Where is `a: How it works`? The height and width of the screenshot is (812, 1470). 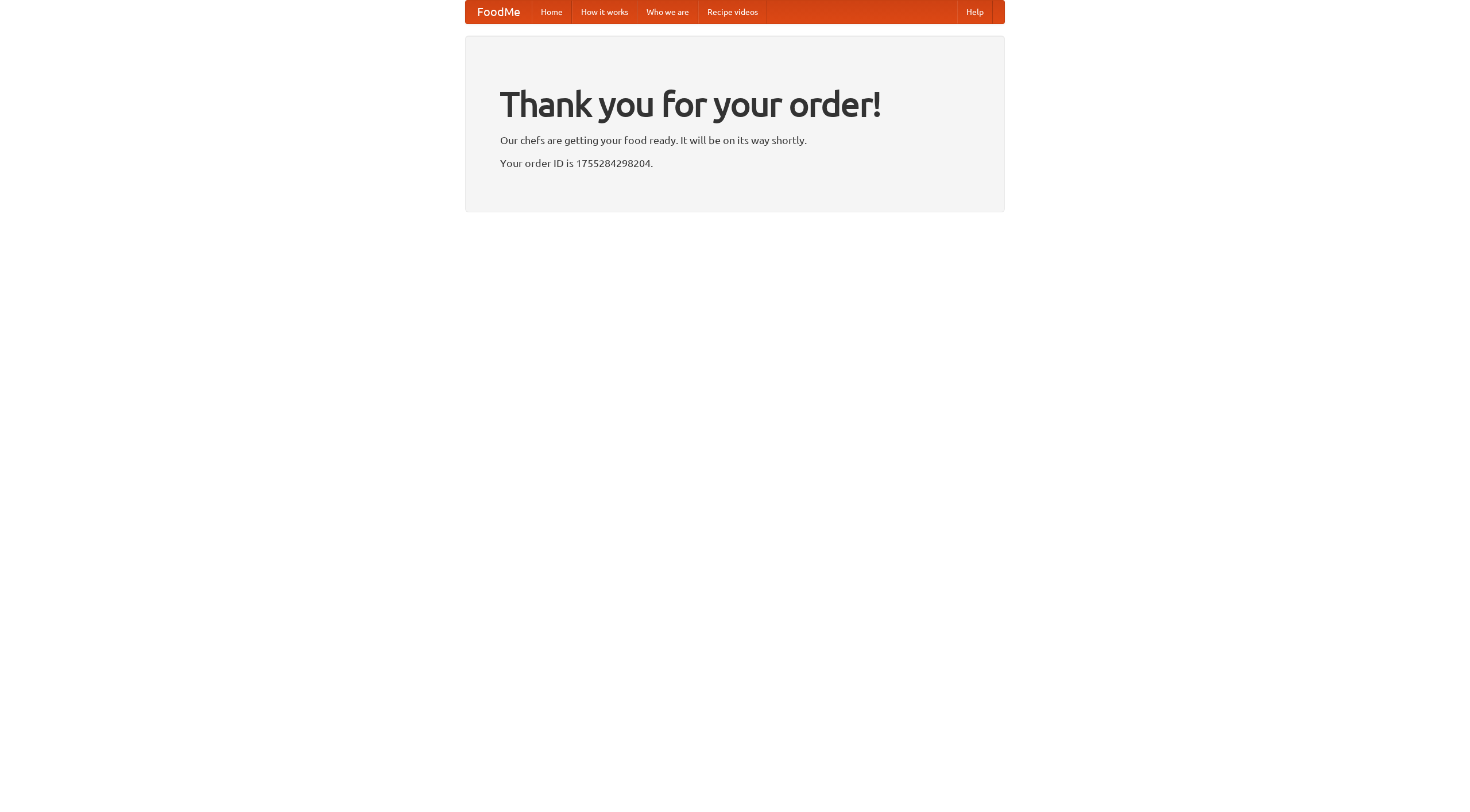 a: How it works is located at coordinates (605, 12).